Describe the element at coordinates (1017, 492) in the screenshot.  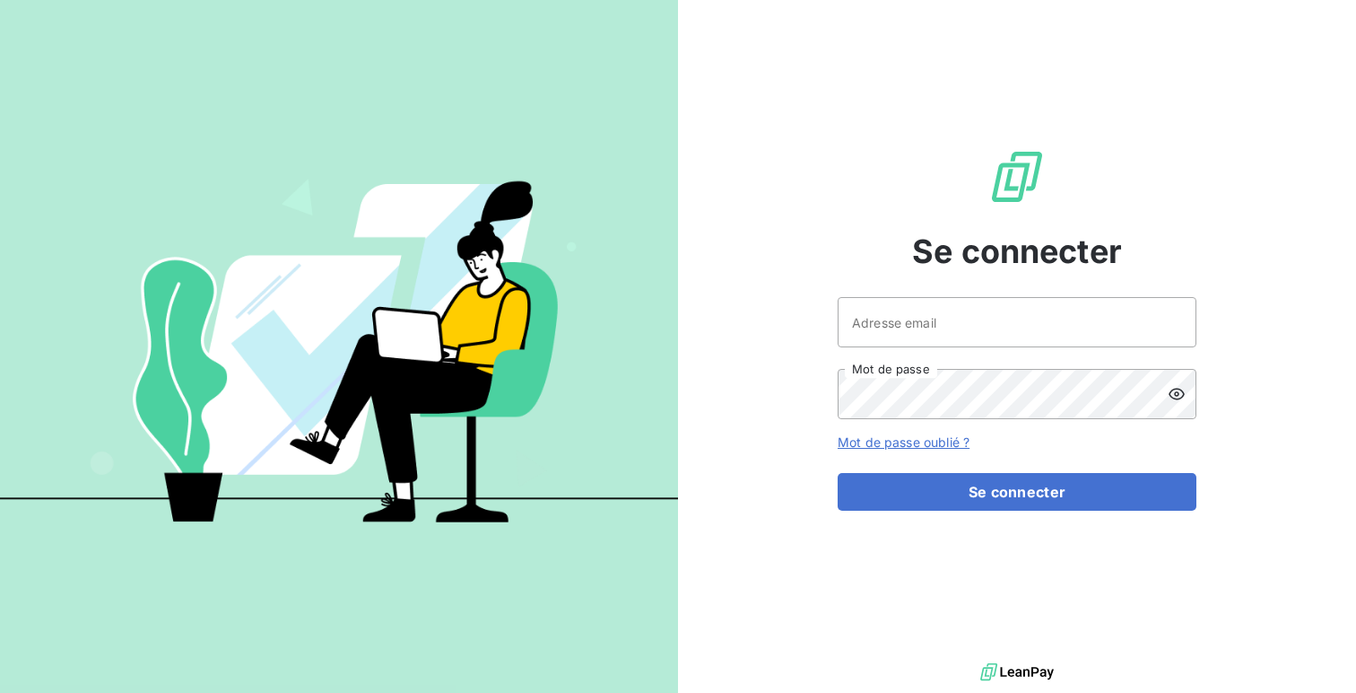
I see `button: Se connecter` at that location.